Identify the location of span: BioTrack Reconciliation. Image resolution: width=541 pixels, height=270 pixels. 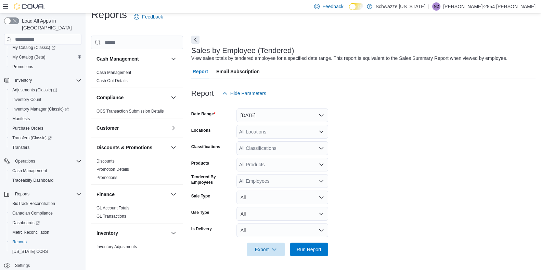
(34, 204).